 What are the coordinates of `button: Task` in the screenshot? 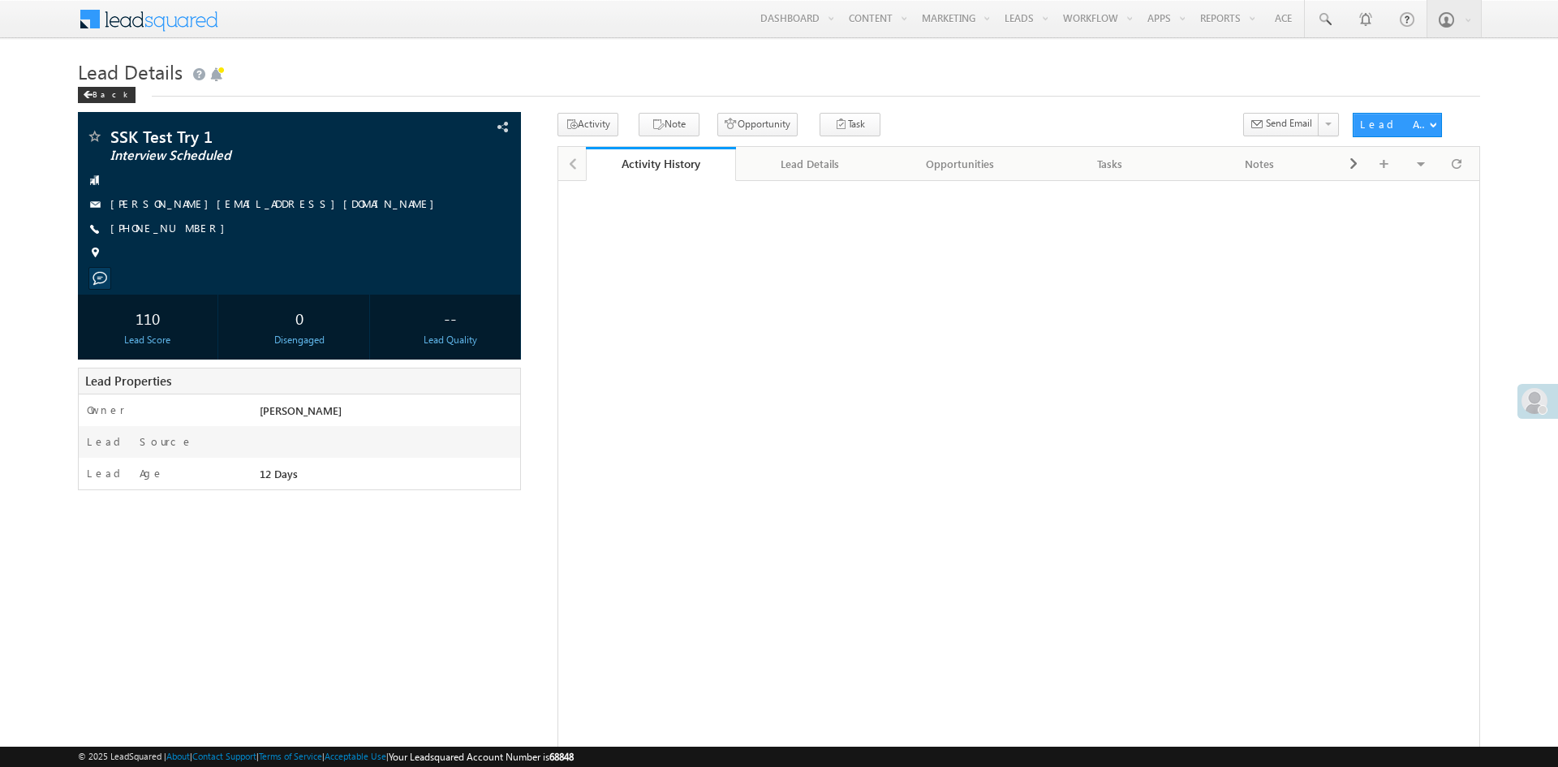 It's located at (850, 124).